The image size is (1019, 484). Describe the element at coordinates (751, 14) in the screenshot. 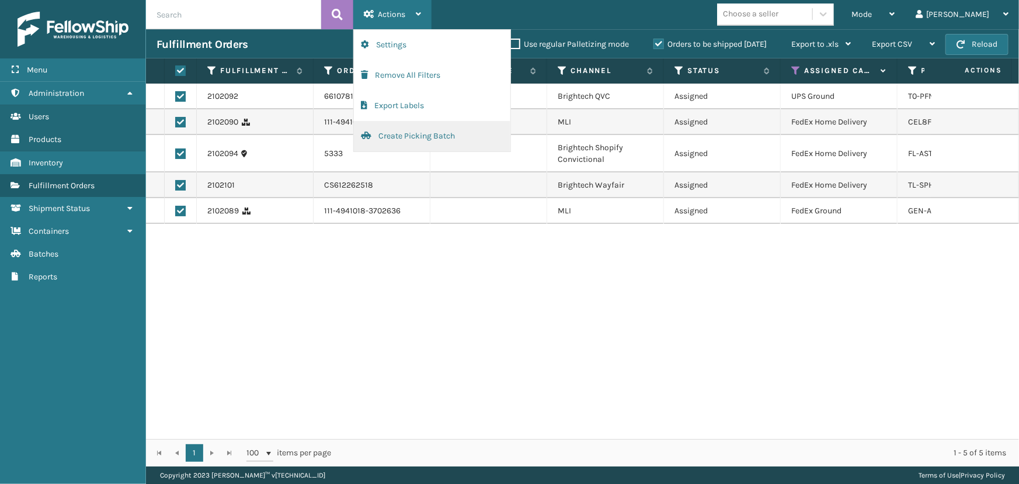

I see `div: Choose a seller` at that location.